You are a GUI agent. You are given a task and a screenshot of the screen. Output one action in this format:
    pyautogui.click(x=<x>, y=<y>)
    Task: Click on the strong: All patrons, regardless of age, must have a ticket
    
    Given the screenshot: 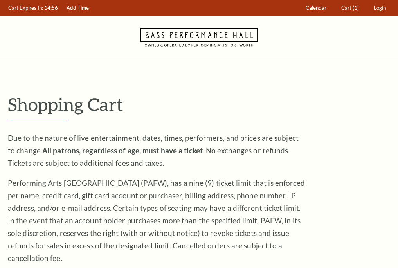 What is the action you would take?
    pyautogui.click(x=123, y=150)
    